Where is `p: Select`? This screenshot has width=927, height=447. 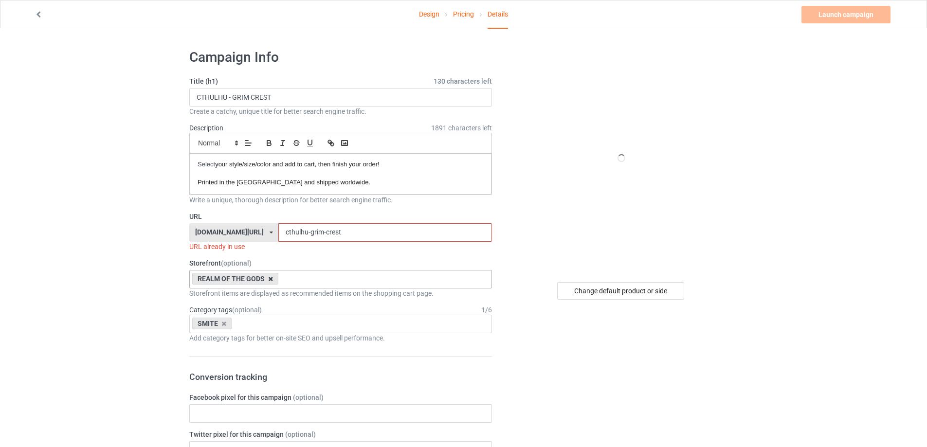 p: Select is located at coordinates (340, 164).